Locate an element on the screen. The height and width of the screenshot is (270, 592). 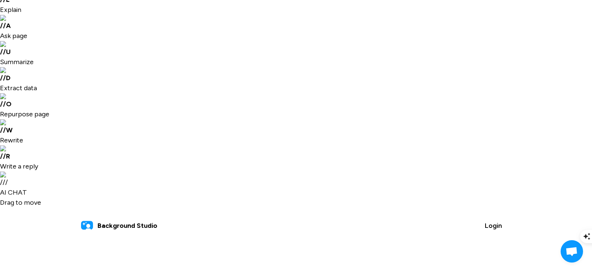
div: Open chat is located at coordinates (572, 252).